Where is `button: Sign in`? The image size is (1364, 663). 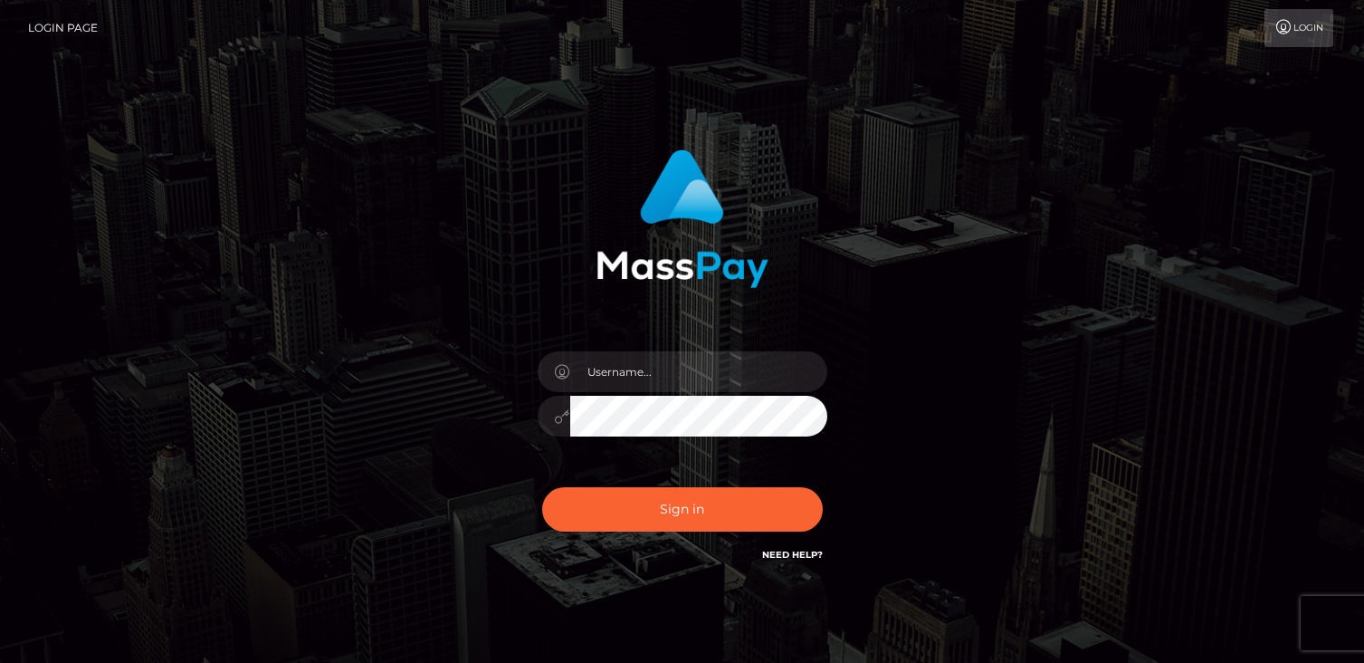 button: Sign in is located at coordinates (683, 509).